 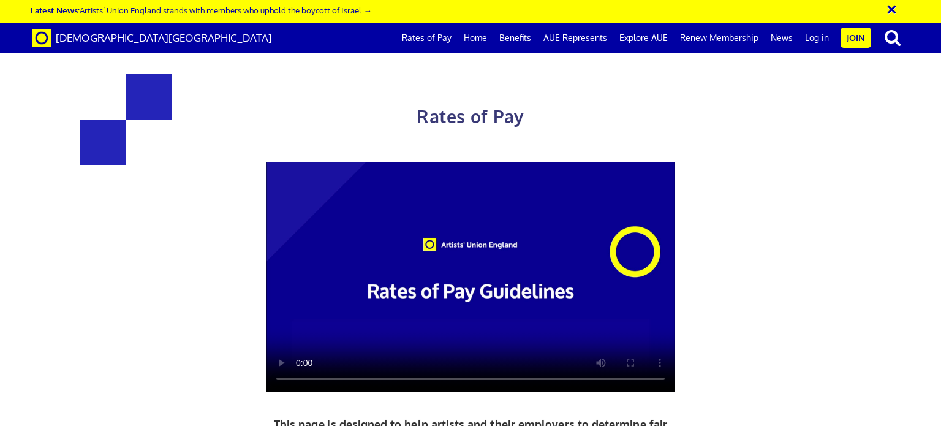 What do you see at coordinates (426, 38) in the screenshot?
I see `a: Rates of Pay` at bounding box center [426, 38].